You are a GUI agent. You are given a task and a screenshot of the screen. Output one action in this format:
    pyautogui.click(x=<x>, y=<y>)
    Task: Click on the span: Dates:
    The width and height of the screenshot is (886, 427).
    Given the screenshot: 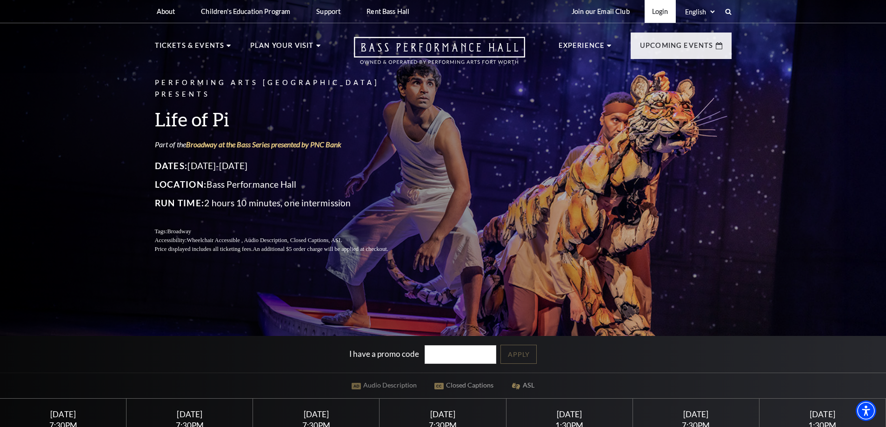 What is the action you would take?
    pyautogui.click(x=171, y=166)
    